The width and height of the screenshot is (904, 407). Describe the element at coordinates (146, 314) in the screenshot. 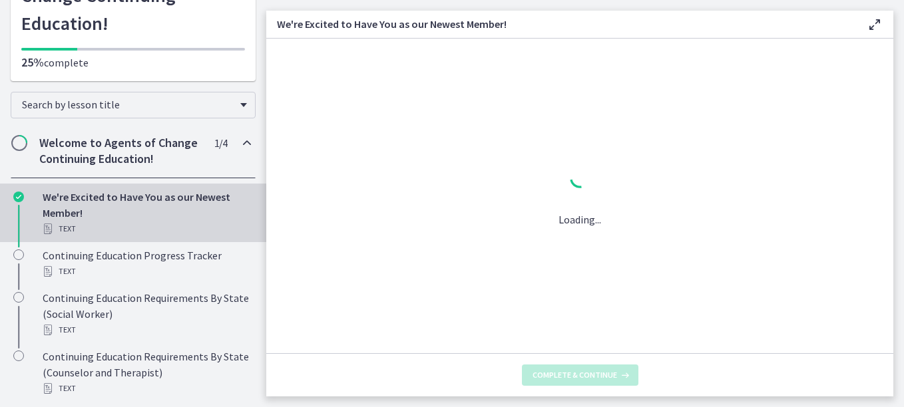

I see `div: Continuing Education Requirements By State (Social Worker)` at that location.